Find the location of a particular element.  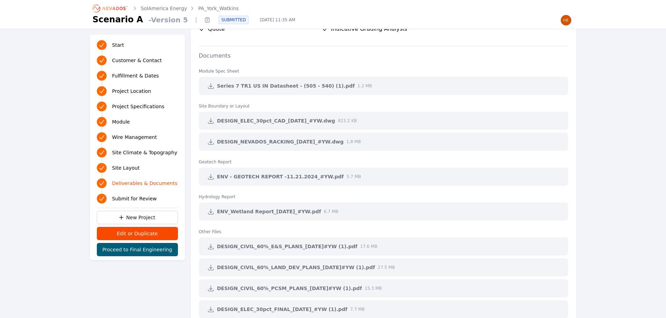

a: PA_York_Watkins is located at coordinates (218, 8).